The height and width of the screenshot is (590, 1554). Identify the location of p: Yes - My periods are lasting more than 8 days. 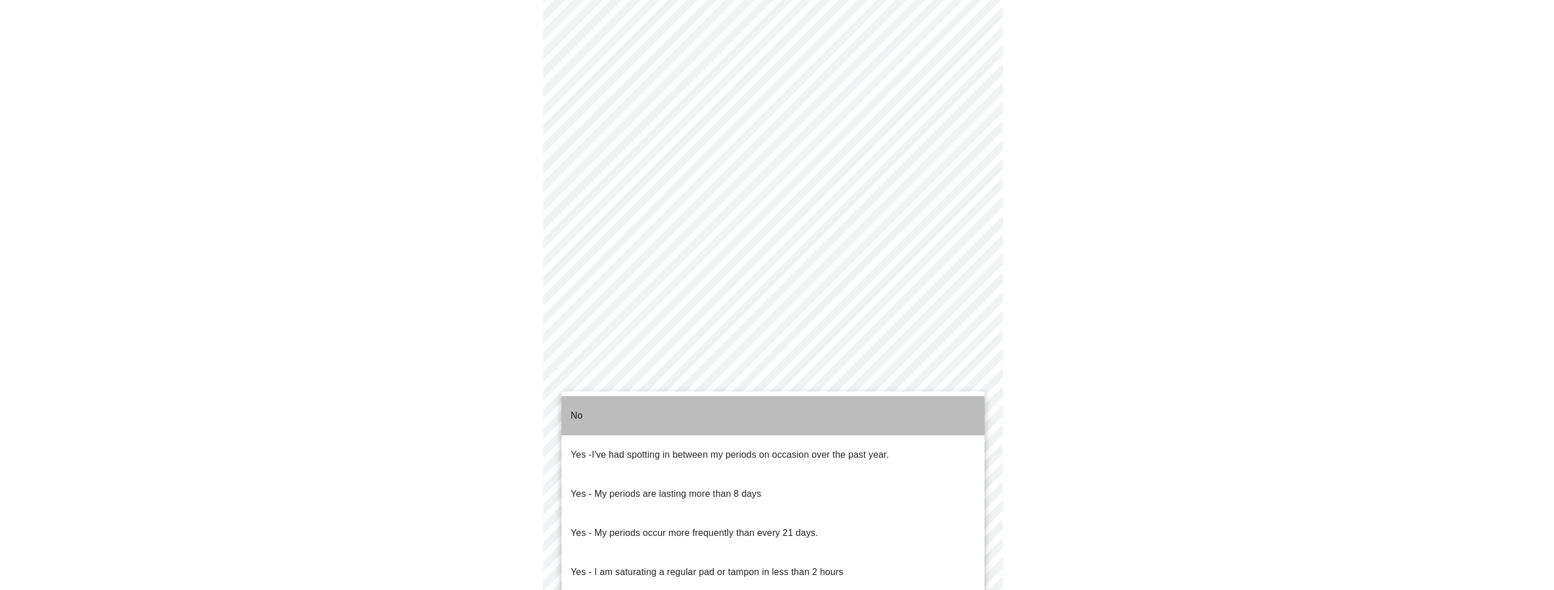
(666, 494).